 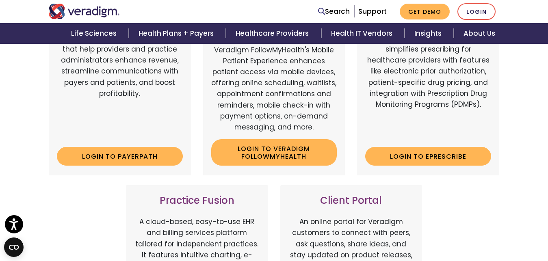 What do you see at coordinates (84, 11) in the screenshot?
I see `a: Veradigm logo` at bounding box center [84, 11].